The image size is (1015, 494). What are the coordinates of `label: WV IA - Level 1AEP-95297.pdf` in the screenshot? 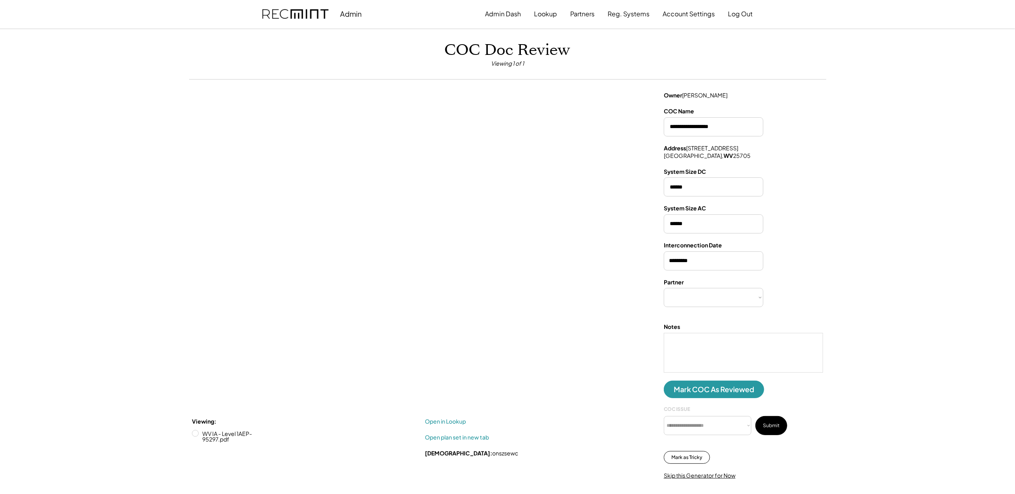 It's located at (236, 437).